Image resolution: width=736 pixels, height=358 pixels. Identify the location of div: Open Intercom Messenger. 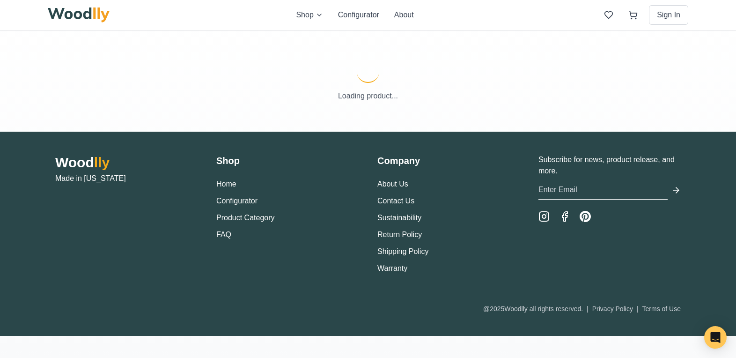
(715, 337).